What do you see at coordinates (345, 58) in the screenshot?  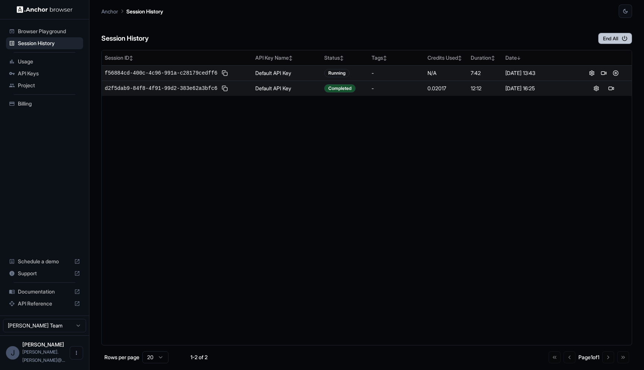 I see `div: Status` at bounding box center [345, 58].